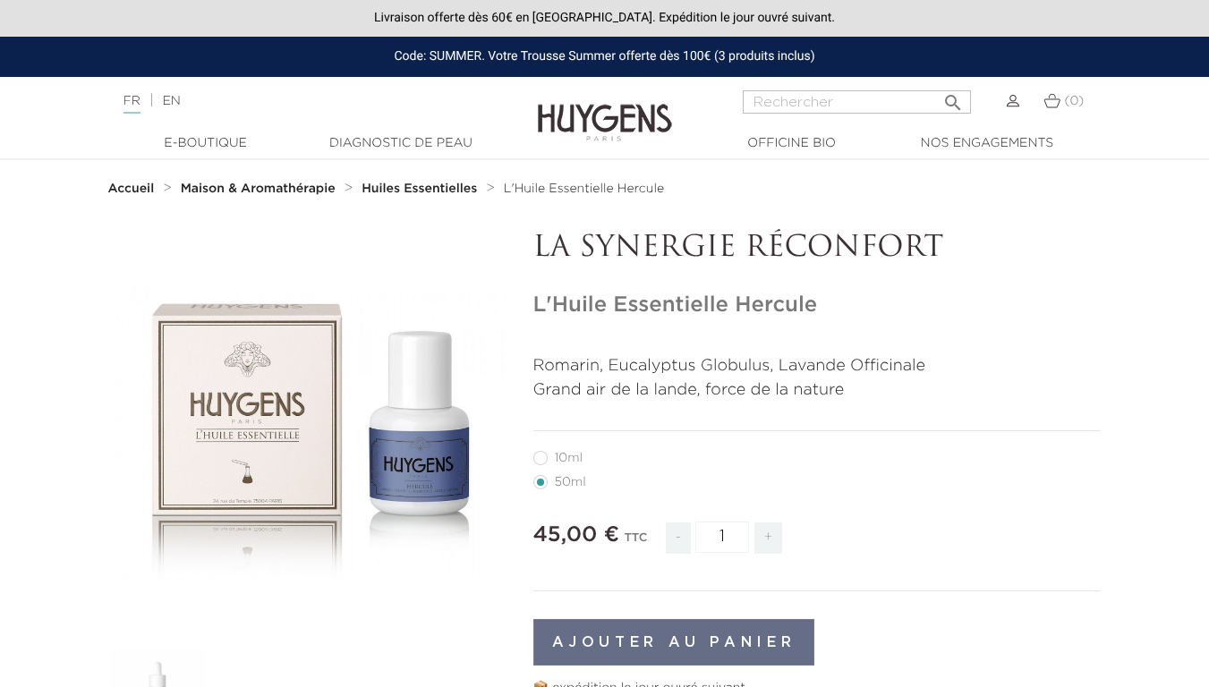 This screenshot has height=687, width=1209. What do you see at coordinates (422, 189) in the screenshot?
I see `a: Huiles Essentielles` at bounding box center [422, 189].